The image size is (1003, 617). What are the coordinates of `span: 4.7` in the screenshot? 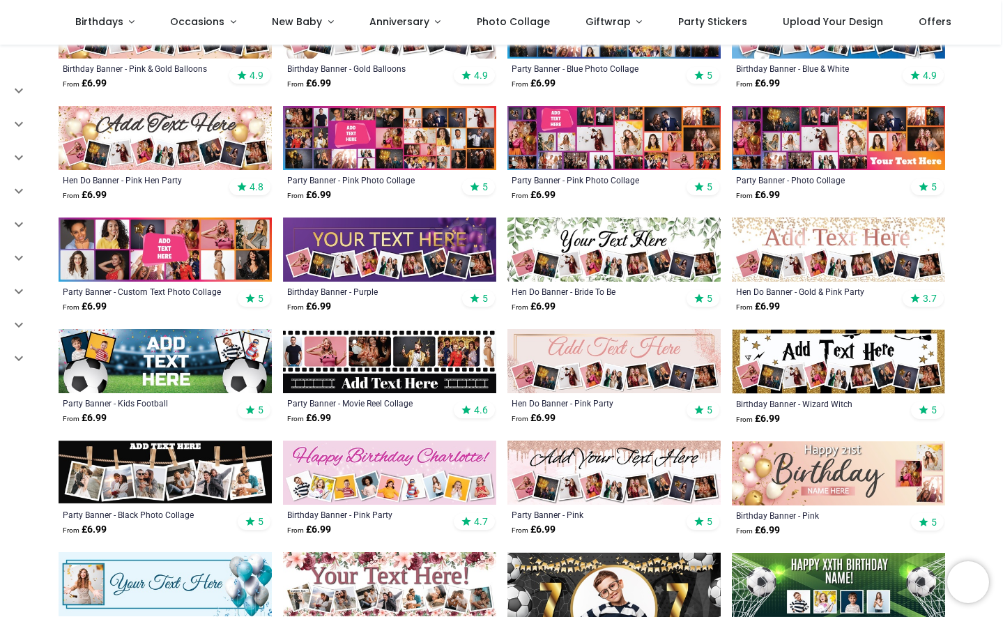 It's located at (481, 521).